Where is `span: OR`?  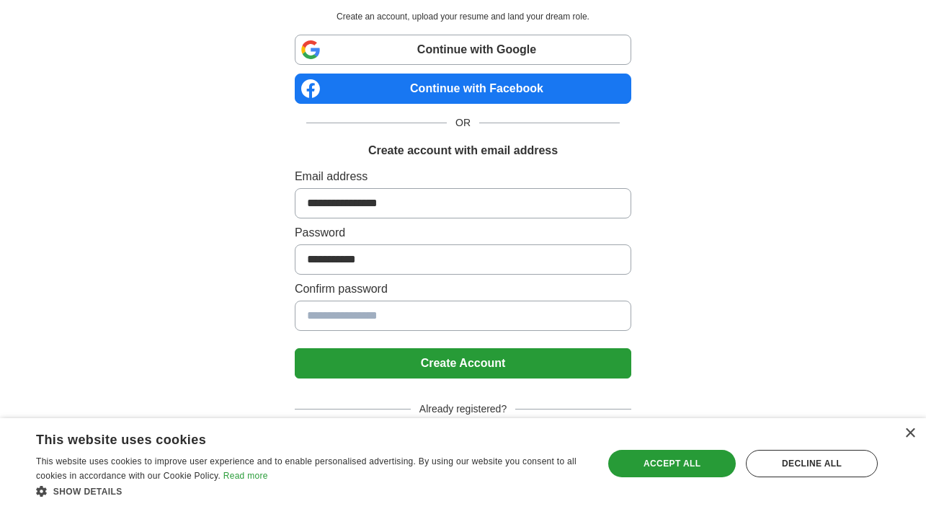
span: OR is located at coordinates (463, 122).